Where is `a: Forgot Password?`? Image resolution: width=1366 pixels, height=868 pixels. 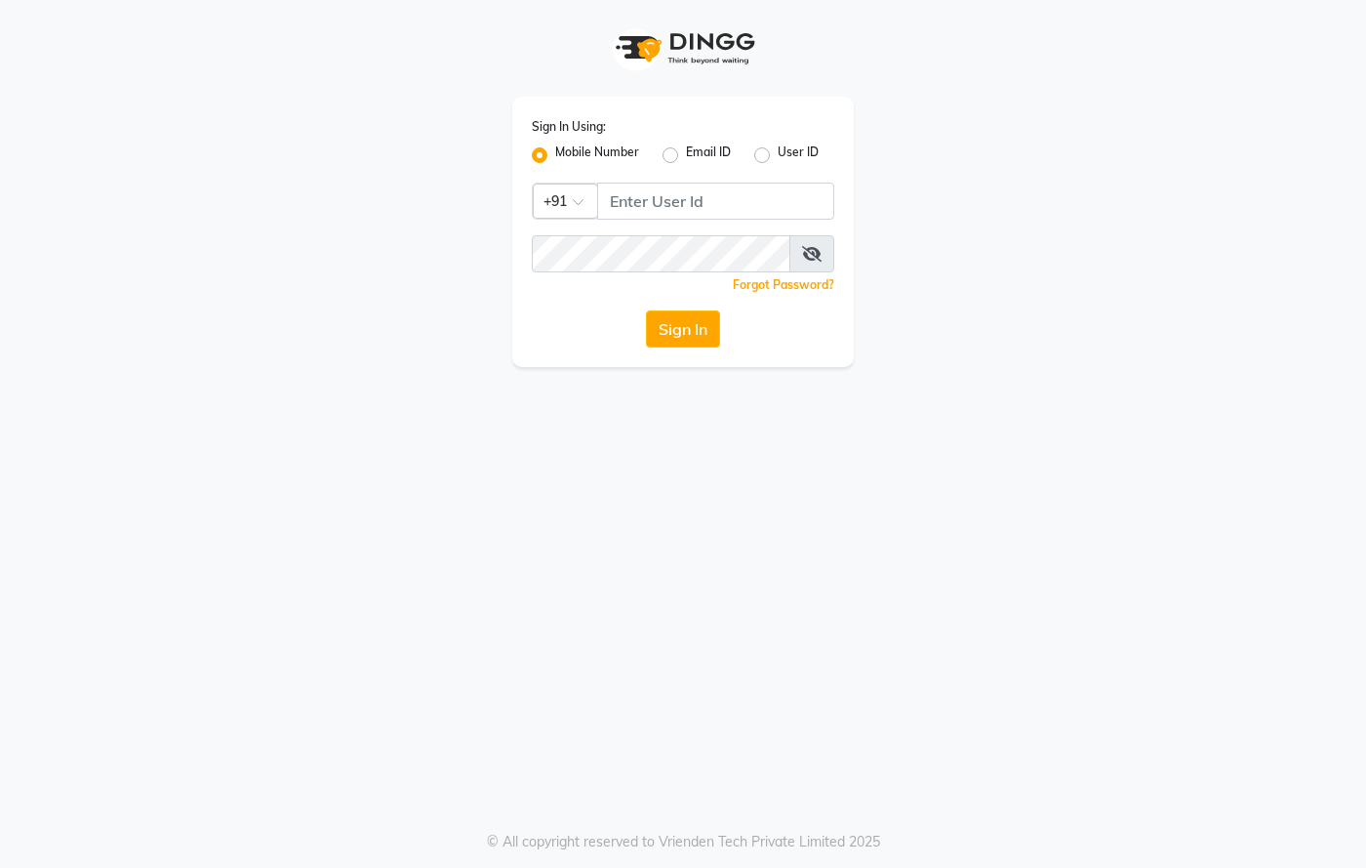 a: Forgot Password? is located at coordinates (784, 284).